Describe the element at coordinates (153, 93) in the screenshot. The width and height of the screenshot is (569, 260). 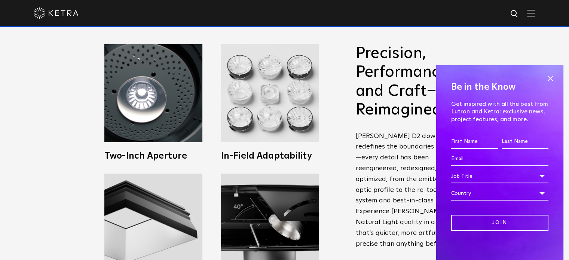
I see `img: Ketra 2` at that location.